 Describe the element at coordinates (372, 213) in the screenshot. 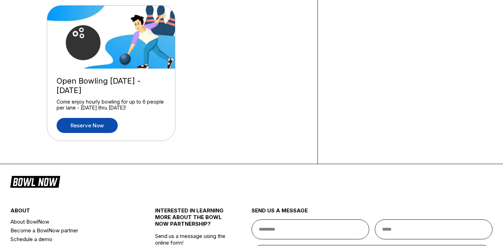

I see `div: send us a message` at that location.